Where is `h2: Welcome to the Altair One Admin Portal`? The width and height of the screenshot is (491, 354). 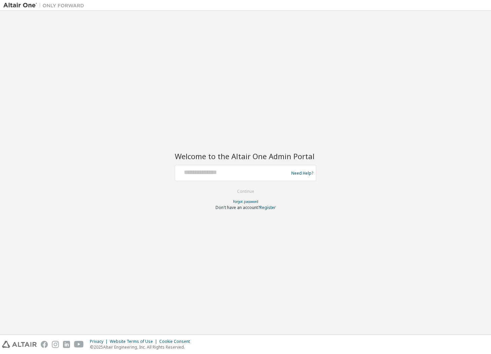
h2: Welcome to the Altair One Admin Portal is located at coordinates (245, 156).